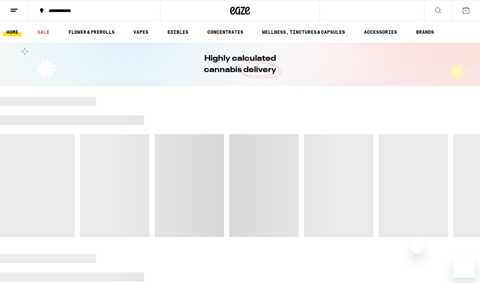 This screenshot has width=480, height=283. I want to click on a: EDIBLES, so click(178, 32).